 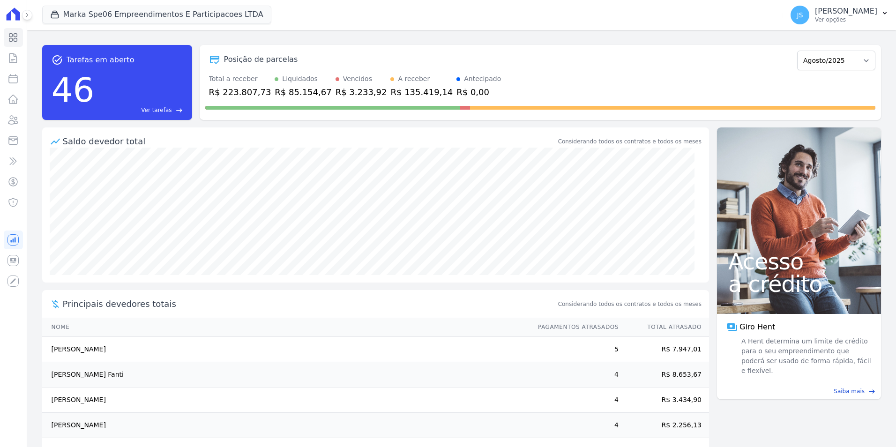 What do you see at coordinates (57, 60) in the screenshot?
I see `span: task_alt` at bounding box center [57, 60].